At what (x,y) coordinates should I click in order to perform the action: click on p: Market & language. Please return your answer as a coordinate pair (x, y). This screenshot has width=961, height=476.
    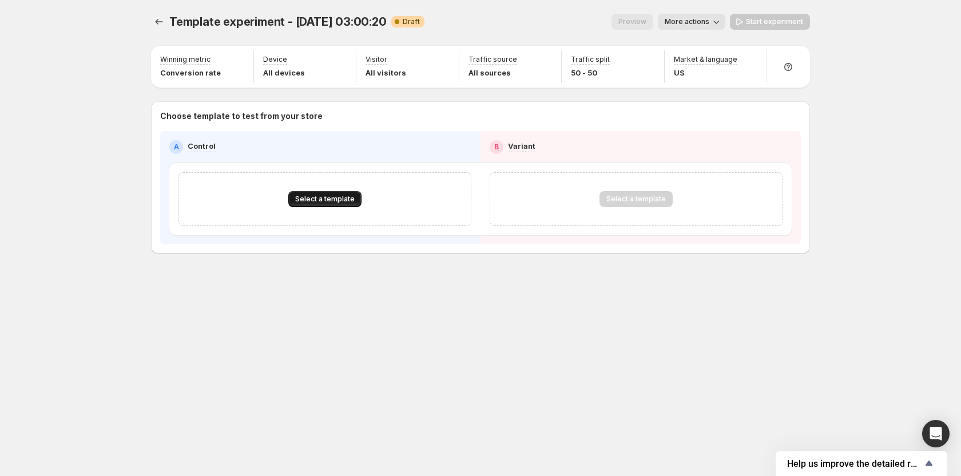
    Looking at the image, I should click on (705, 59).